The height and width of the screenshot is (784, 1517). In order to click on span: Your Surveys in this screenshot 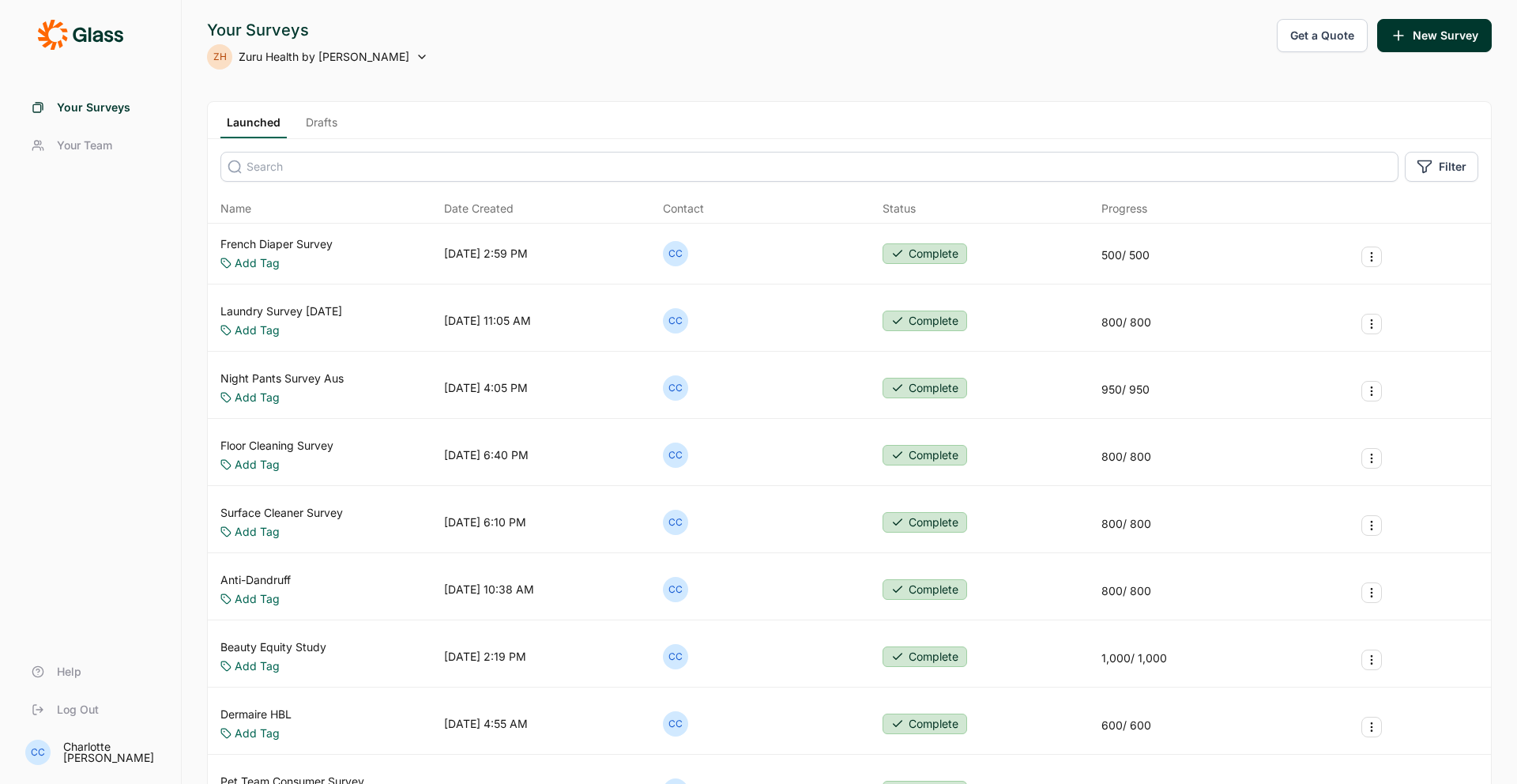, I will do `click(93, 107)`.